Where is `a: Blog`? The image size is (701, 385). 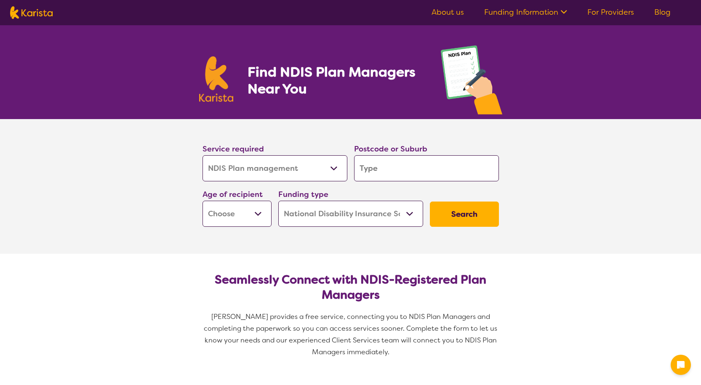
a: Blog is located at coordinates (663, 12).